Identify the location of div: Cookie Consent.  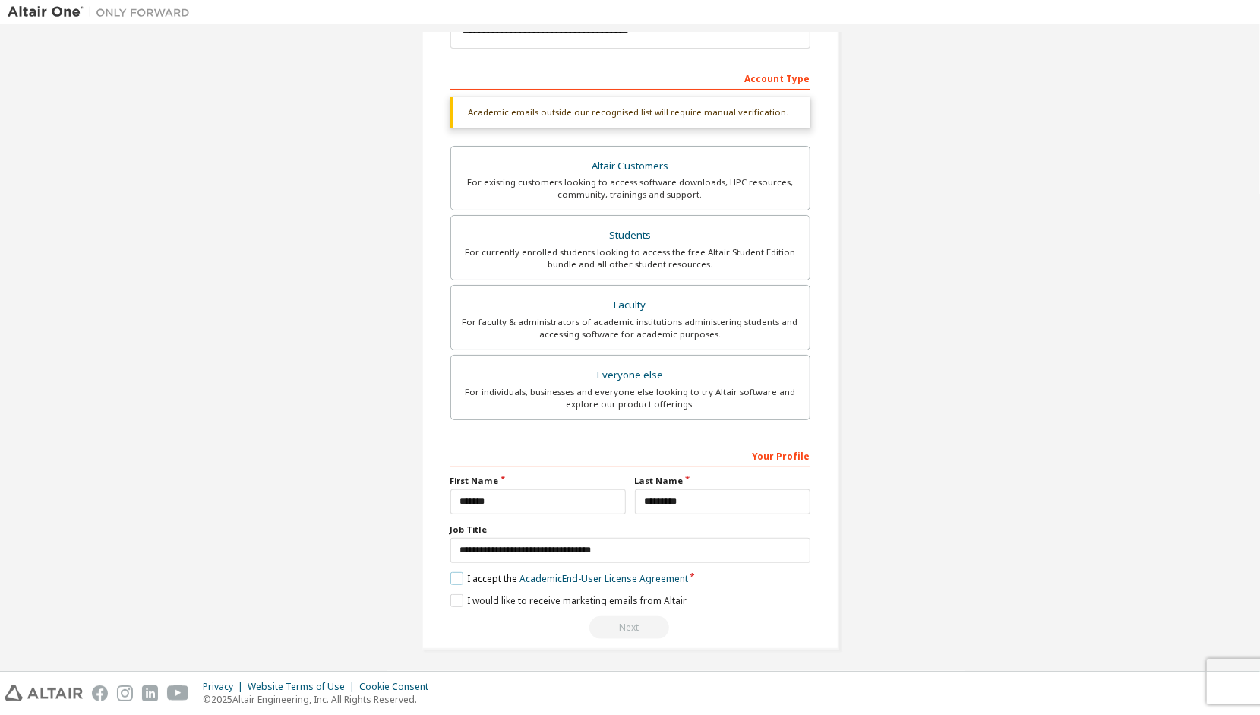
(398, 687).